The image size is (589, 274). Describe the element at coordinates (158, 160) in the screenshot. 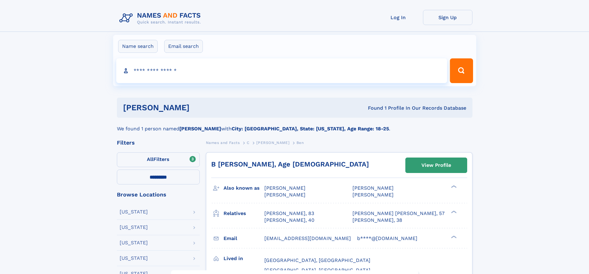

I see `label: Filters` at that location.